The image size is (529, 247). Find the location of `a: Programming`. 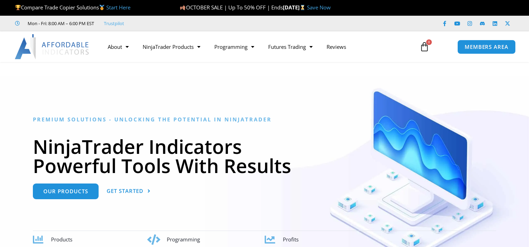

a: Programming is located at coordinates (234, 47).